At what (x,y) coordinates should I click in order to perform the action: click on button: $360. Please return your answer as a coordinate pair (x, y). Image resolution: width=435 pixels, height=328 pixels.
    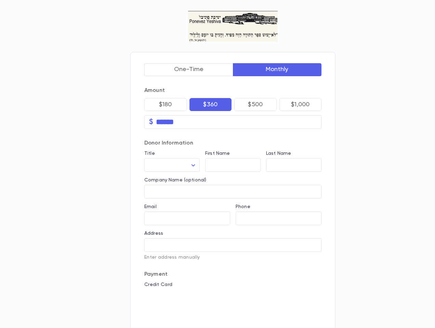
    Looking at the image, I should click on (211, 105).